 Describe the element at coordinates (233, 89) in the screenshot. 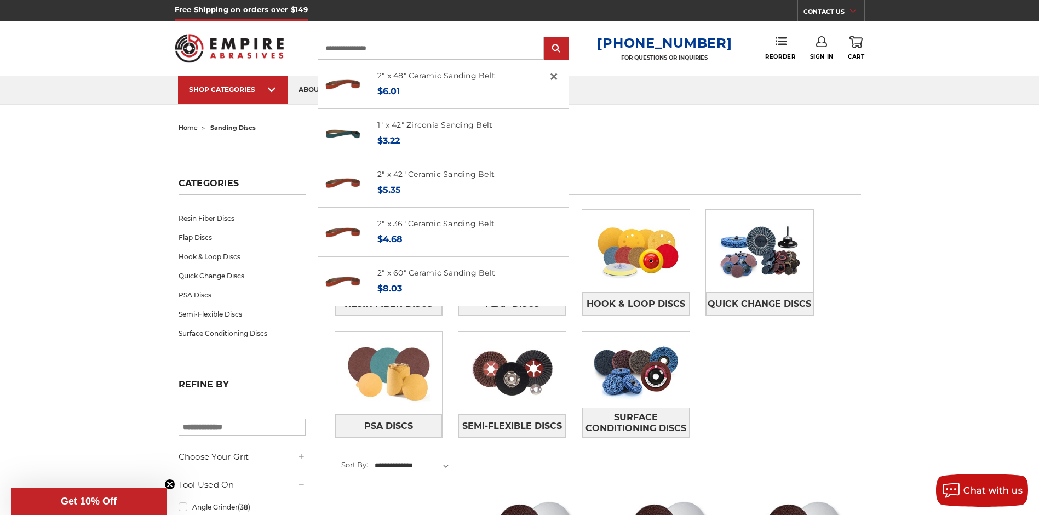

I see `div: SHOP CATEGORIES` at that location.